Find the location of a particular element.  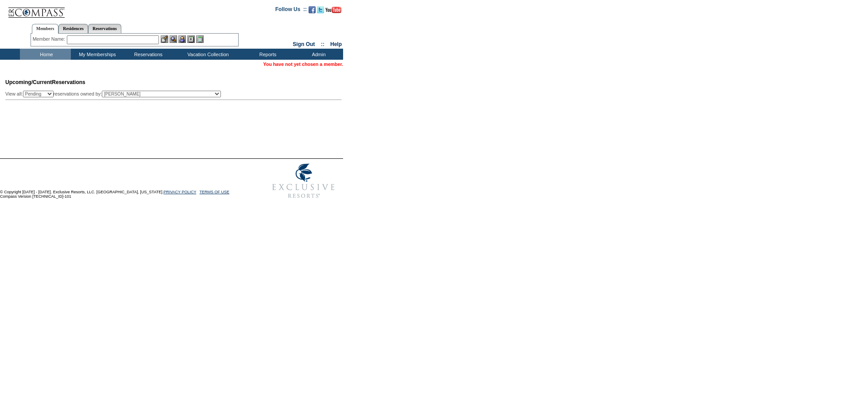

a: Follow us on Twitter is located at coordinates (321, 12).